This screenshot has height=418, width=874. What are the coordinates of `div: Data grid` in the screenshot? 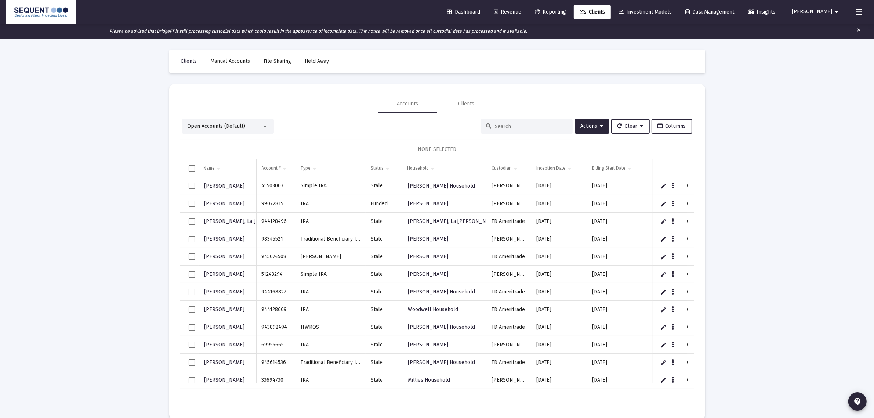 It's located at (437, 284).